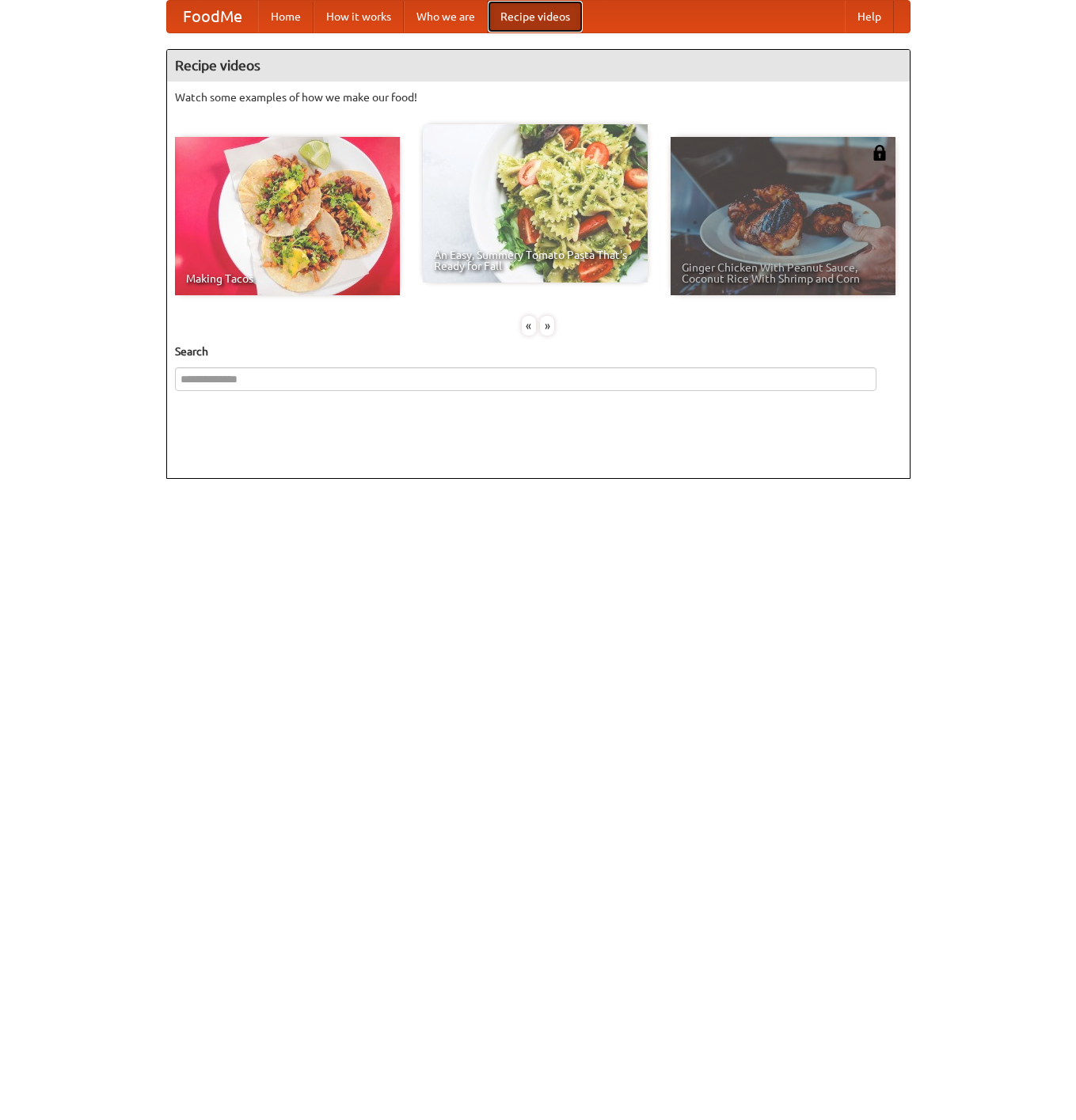 This screenshot has height=1120, width=1076. What do you see at coordinates (213, 16) in the screenshot?
I see `a: FoodMe` at bounding box center [213, 16].